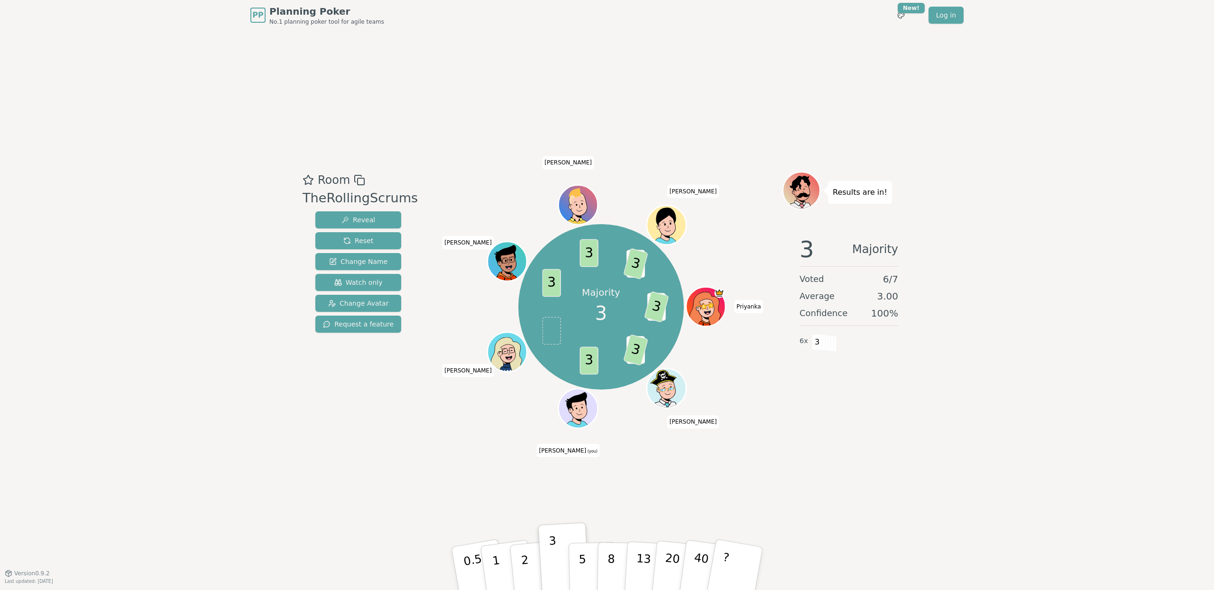 The width and height of the screenshot is (1214, 590). Describe the element at coordinates (601, 292) in the screenshot. I see `p: Majority` at that location.